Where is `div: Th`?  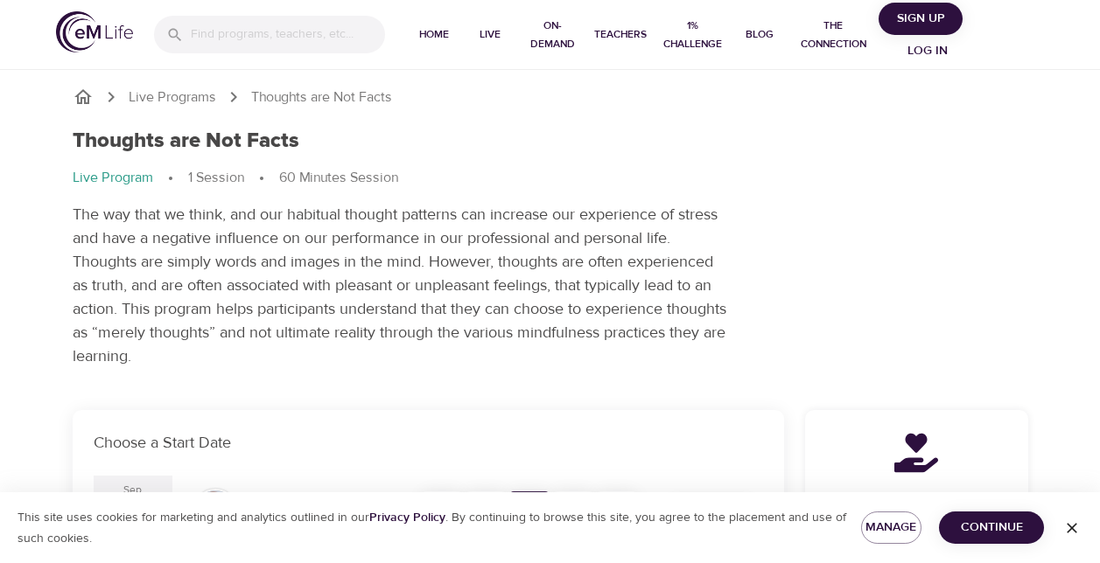
div: Th is located at coordinates (573, 511).